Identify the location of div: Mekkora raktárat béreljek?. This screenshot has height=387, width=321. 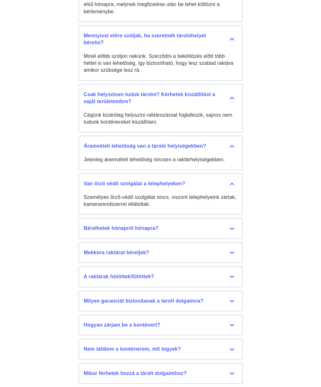
(161, 253).